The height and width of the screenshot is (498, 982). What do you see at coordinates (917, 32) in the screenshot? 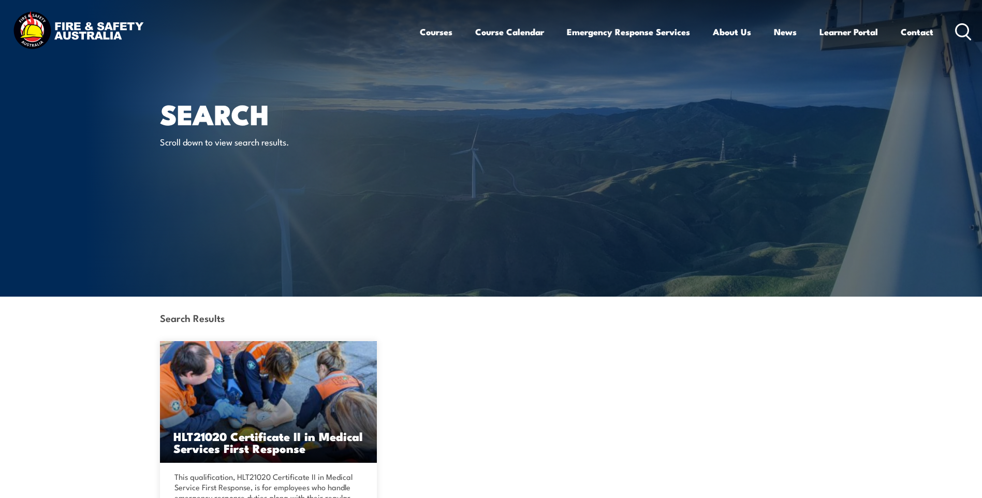
I see `a: Contact` at bounding box center [917, 32].